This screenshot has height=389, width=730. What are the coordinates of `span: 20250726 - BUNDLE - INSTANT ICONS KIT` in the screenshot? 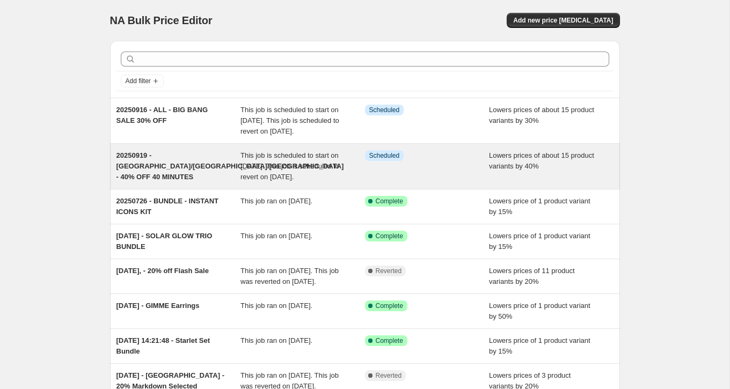 It's located at (167, 206).